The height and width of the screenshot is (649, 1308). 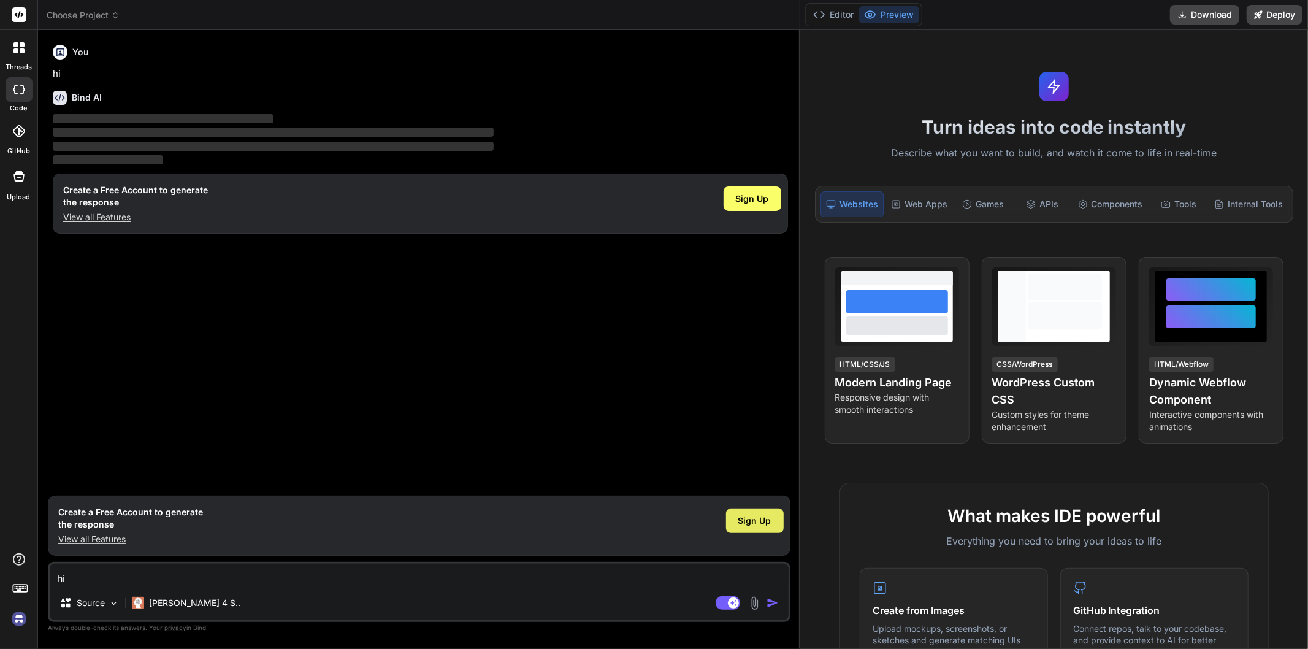 I want to click on span: privacy, so click(x=175, y=627).